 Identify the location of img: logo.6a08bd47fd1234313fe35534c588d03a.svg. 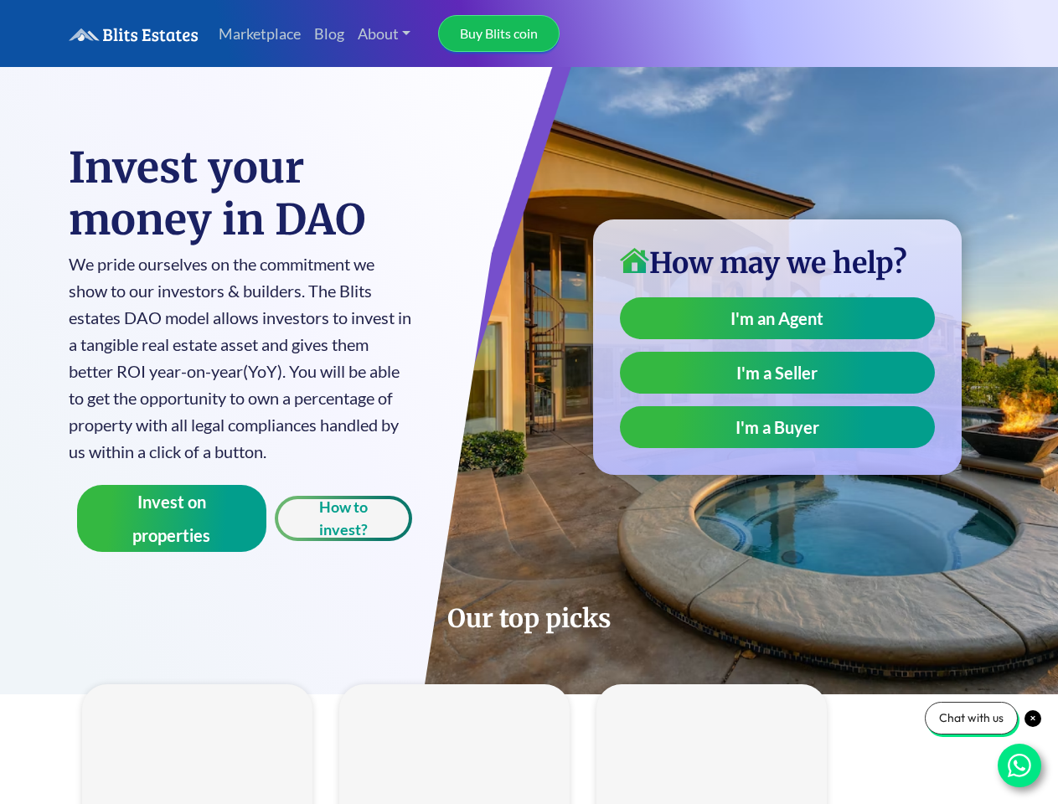
(133, 34).